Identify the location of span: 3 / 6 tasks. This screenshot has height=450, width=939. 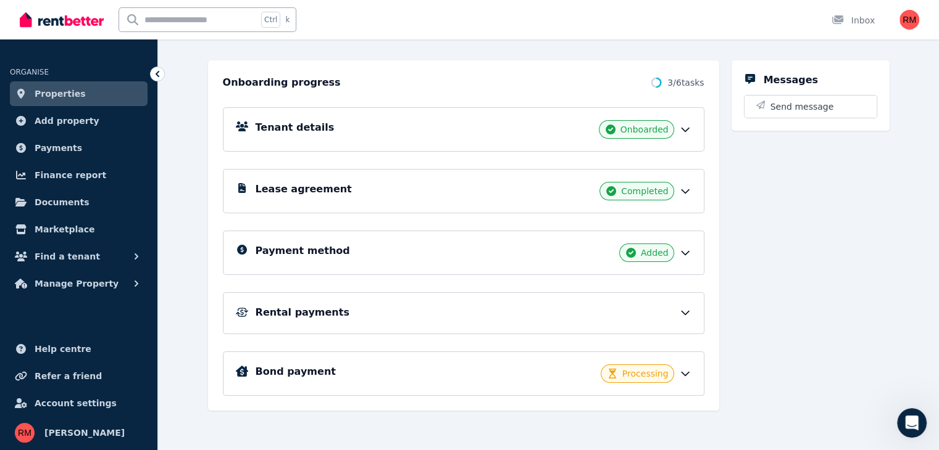
(685, 83).